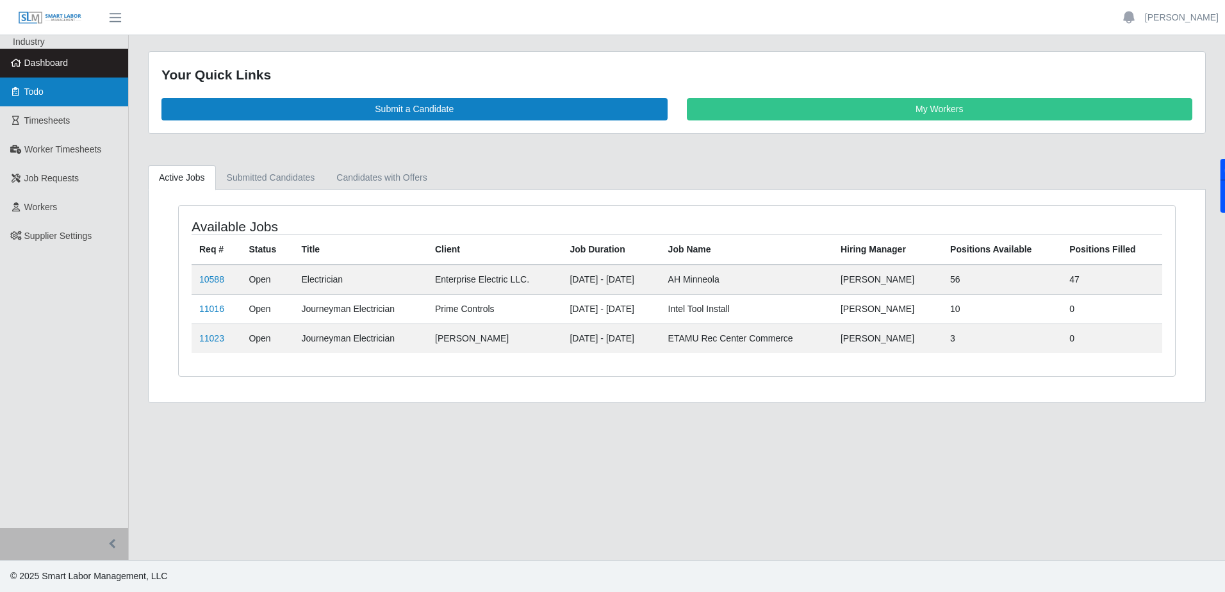 This screenshot has width=1225, height=592. What do you see at coordinates (34, 92) in the screenshot?
I see `span: Todo` at bounding box center [34, 92].